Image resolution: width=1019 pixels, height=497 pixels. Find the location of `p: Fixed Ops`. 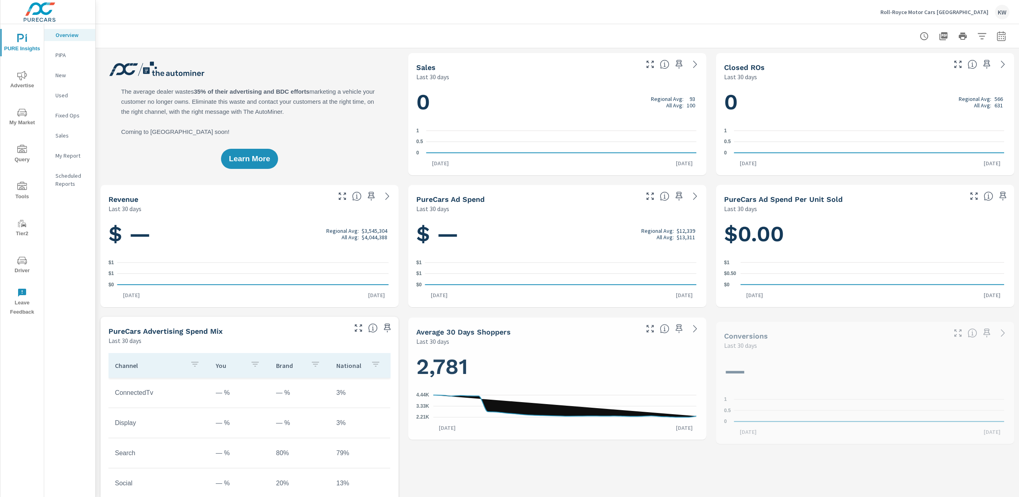

p: Fixed Ops is located at coordinates (72, 115).